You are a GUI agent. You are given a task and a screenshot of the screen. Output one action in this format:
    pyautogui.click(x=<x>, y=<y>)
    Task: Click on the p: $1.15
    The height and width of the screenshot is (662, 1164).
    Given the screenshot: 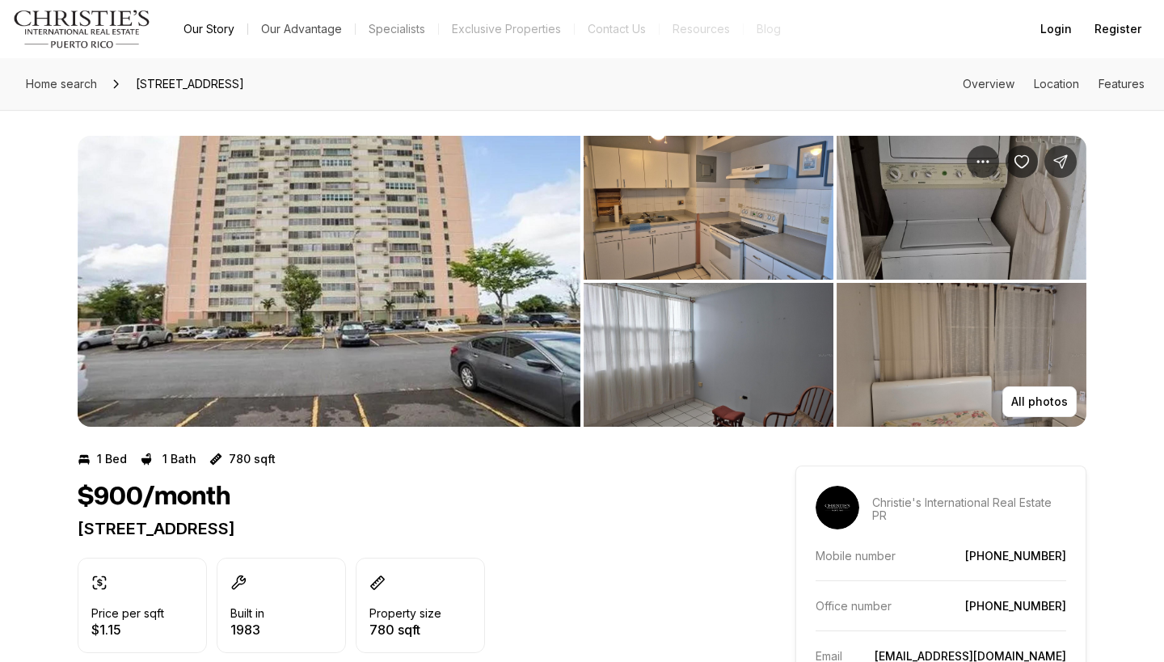 What is the action you would take?
    pyautogui.click(x=128, y=630)
    